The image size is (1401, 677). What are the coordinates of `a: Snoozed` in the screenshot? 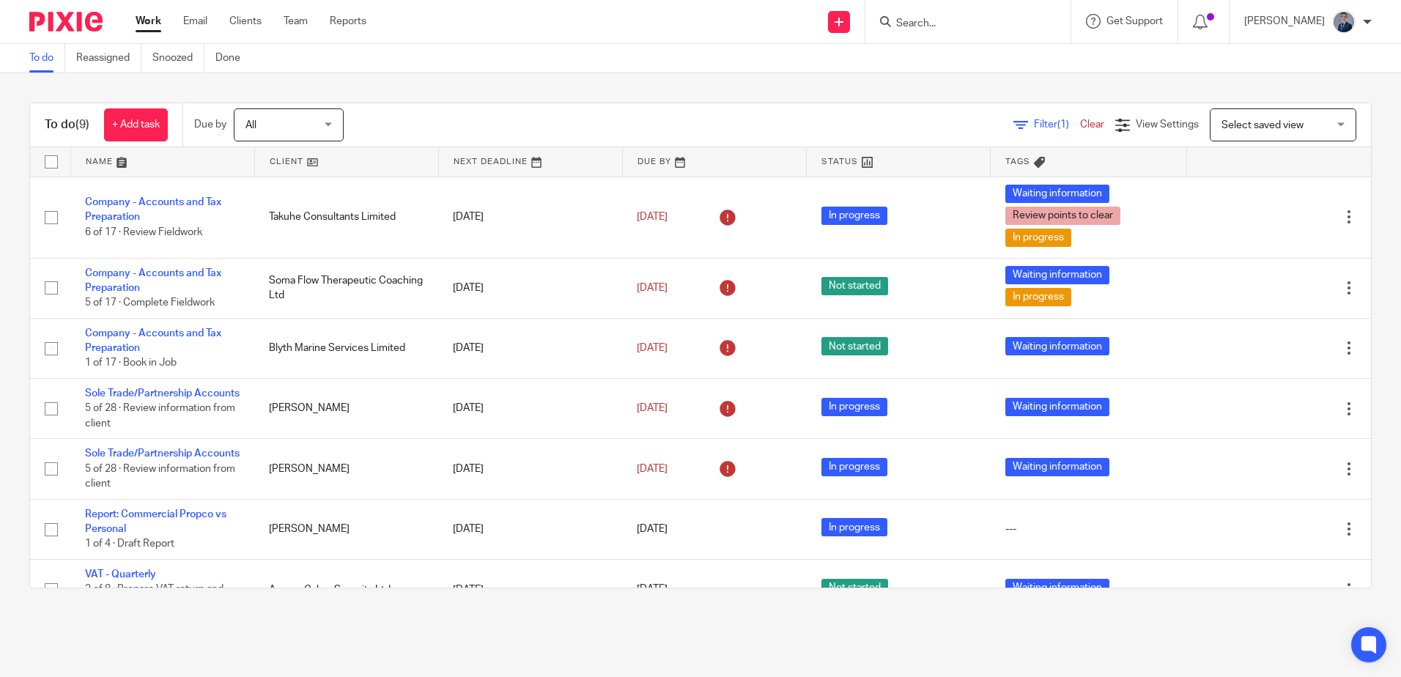 It's located at (178, 58).